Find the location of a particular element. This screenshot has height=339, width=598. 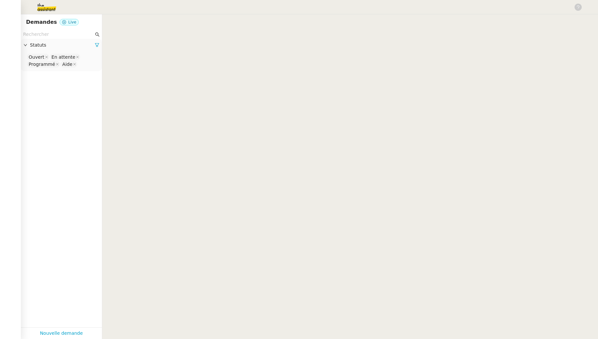

a: Nouvelle demande is located at coordinates (62, 333).